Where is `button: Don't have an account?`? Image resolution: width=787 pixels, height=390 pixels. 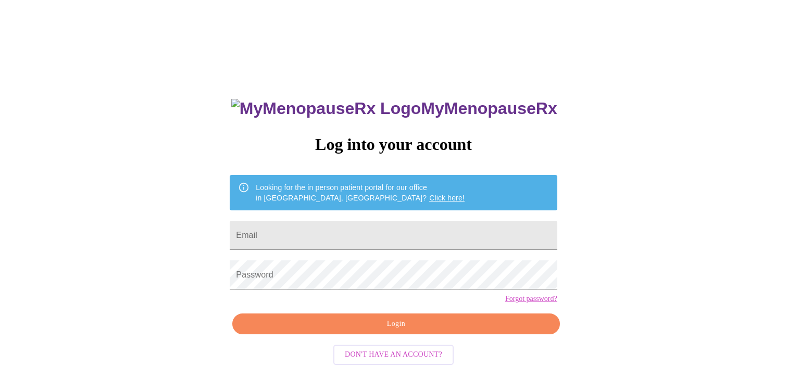
button: Don't have an account? is located at coordinates (393, 355).